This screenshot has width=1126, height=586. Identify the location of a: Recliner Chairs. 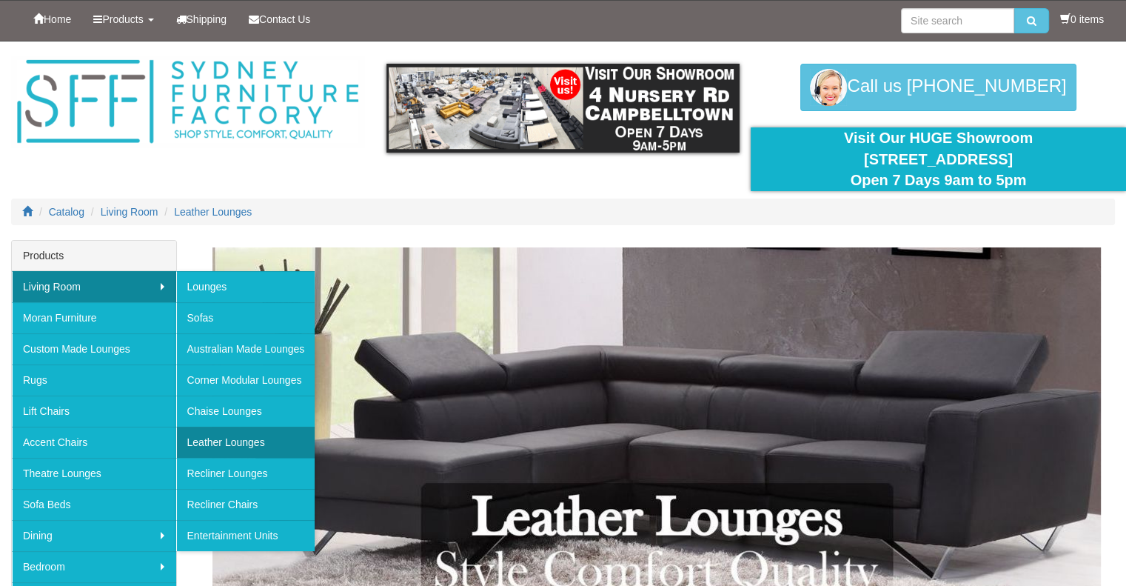
(246, 504).